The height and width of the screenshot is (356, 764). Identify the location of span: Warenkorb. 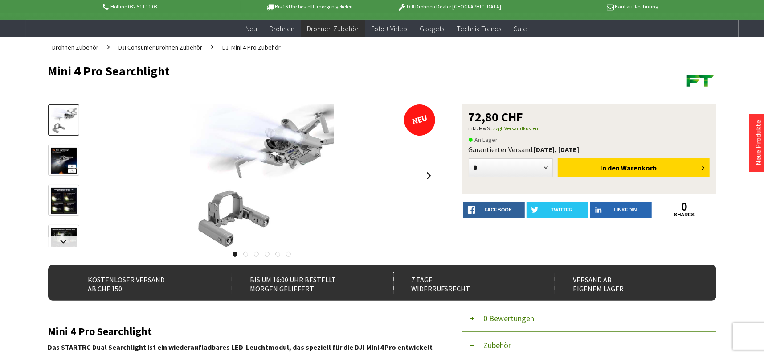
(639, 168).